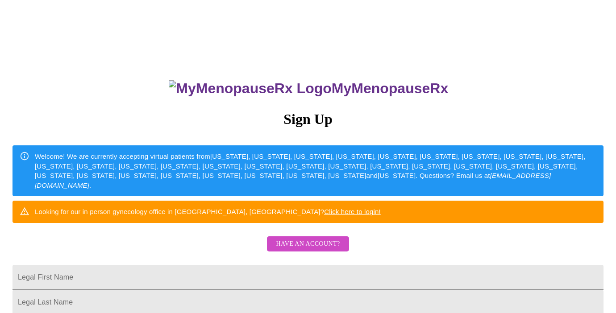  I want to click on span: Have an account?, so click(307, 244).